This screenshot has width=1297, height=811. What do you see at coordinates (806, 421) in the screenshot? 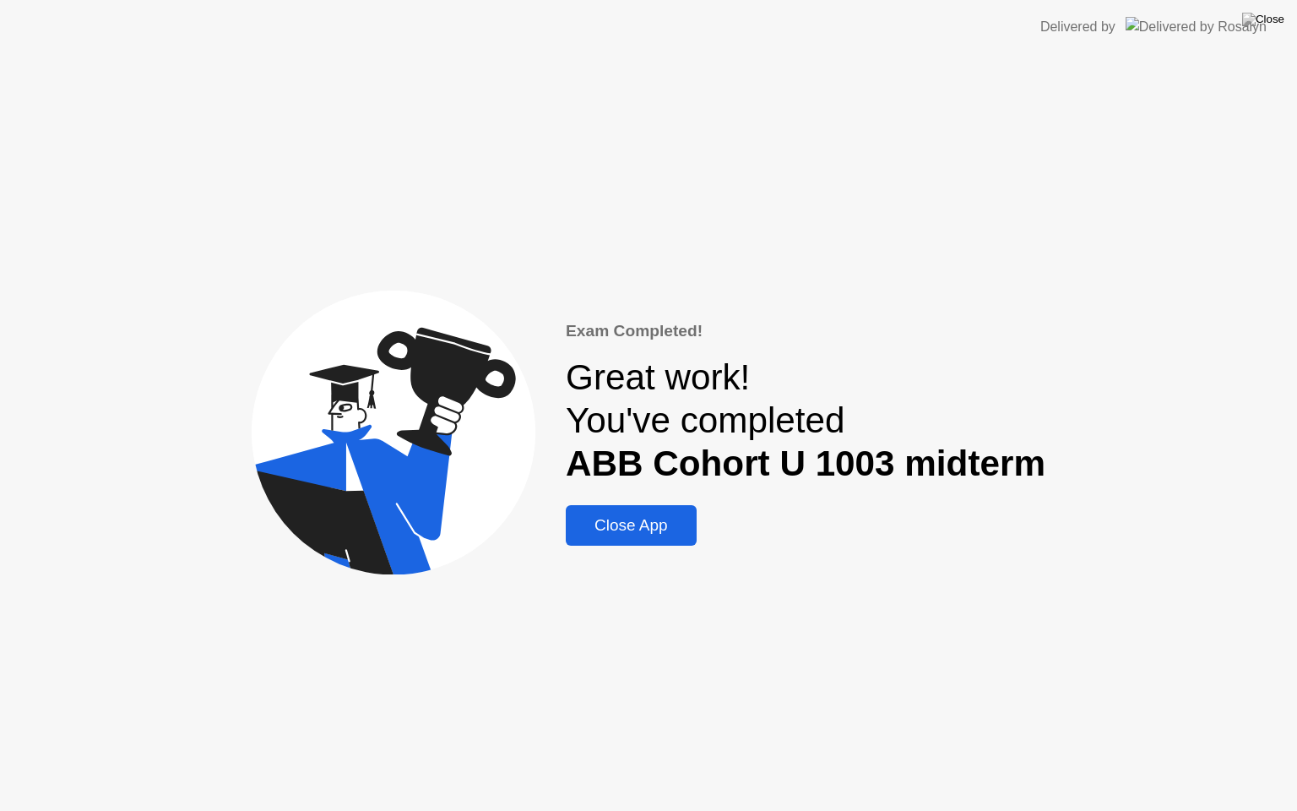
I see `div: Great work! You've completed` at bounding box center [806, 421].